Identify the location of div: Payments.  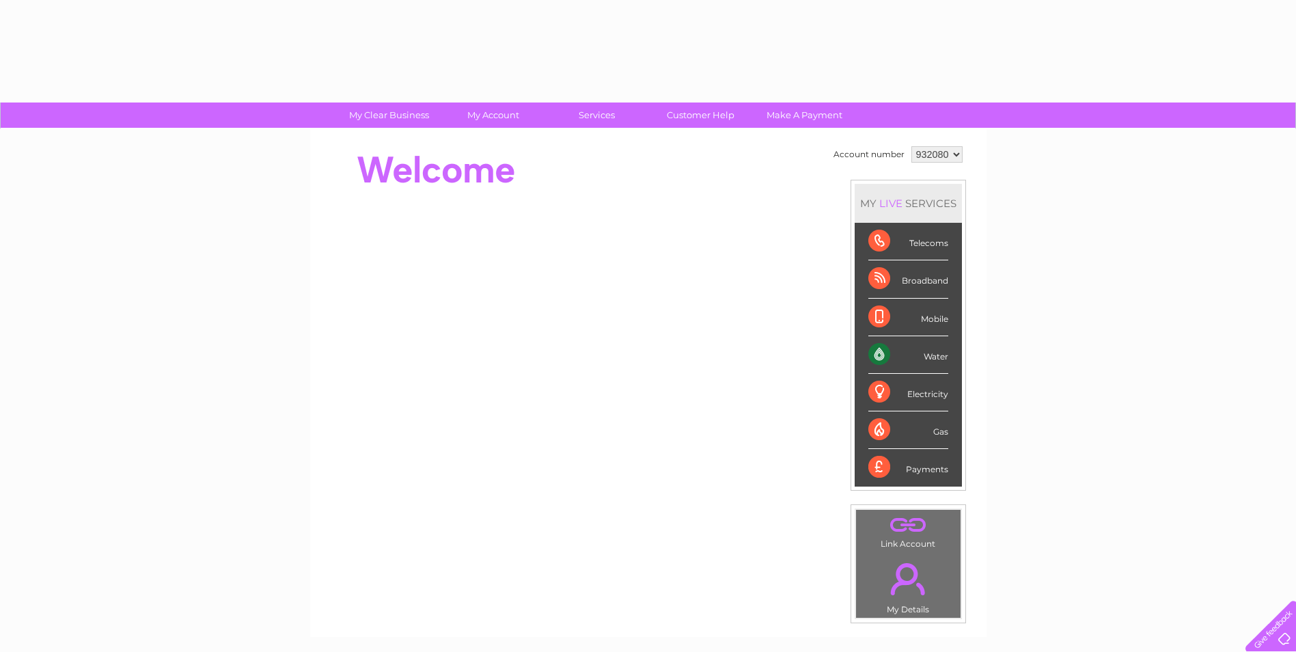
(908, 467).